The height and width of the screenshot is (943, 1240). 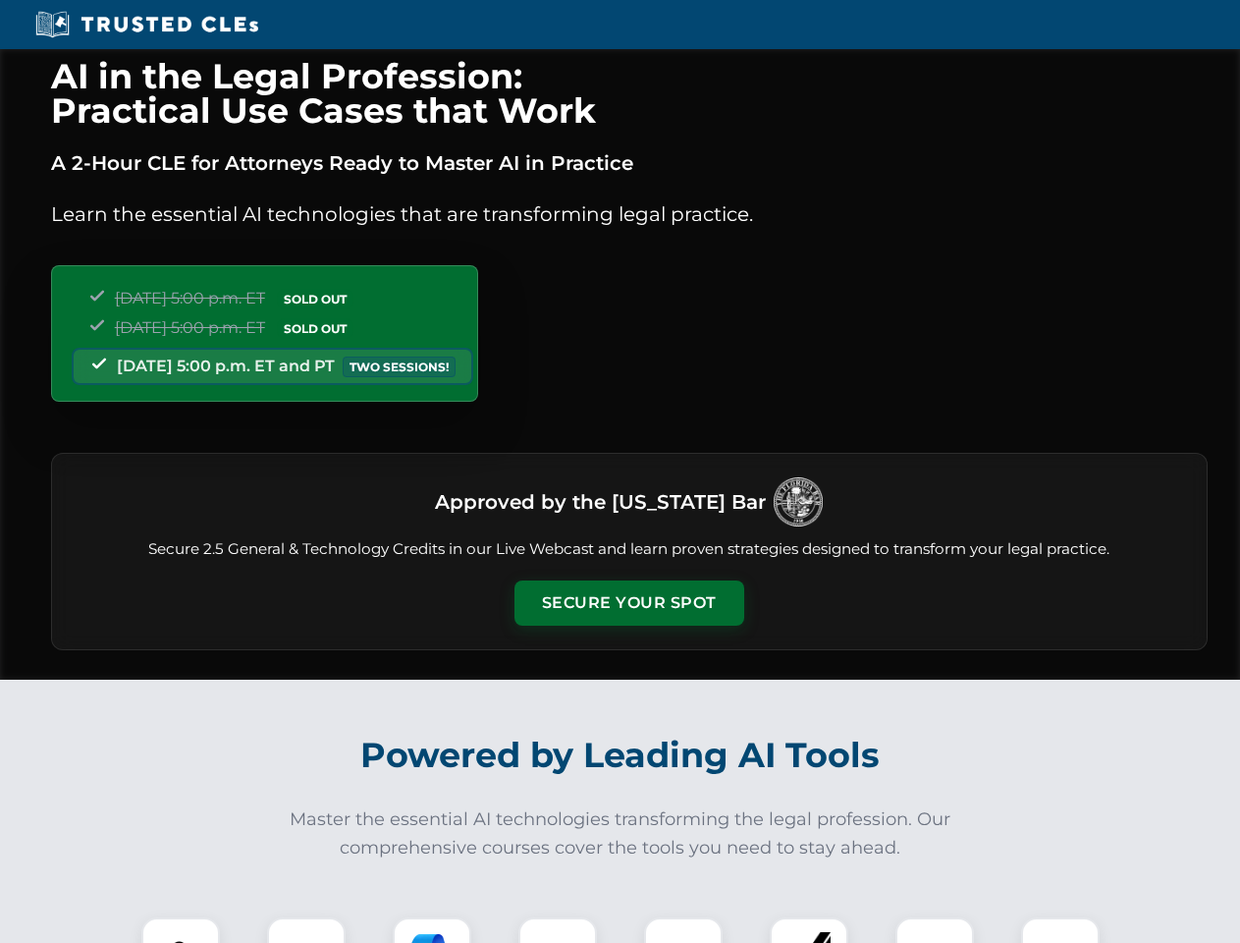 I want to click on p: A 2-Hour CLE for Attorneys Ready to Master AI in Practice, so click(x=630, y=163).